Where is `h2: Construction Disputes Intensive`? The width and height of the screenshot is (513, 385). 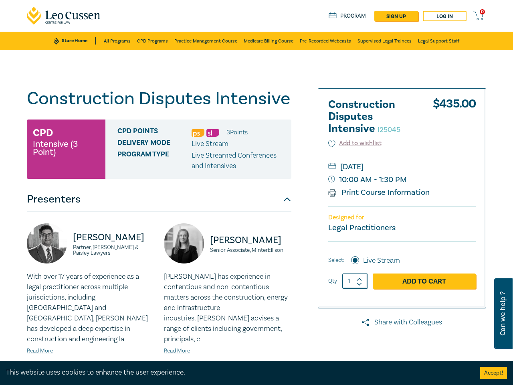
h2: Construction Disputes Intensive is located at coordinates (372, 117).